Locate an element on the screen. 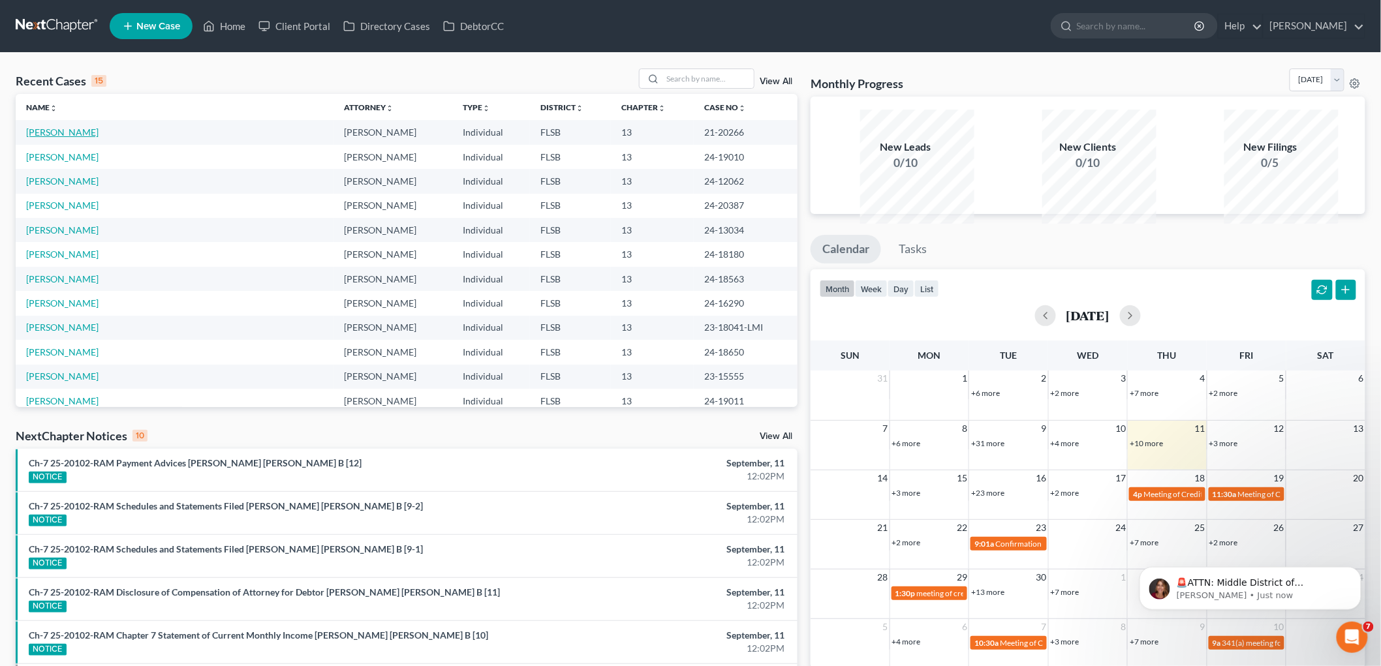 Image resolution: width=1381 pixels, height=666 pixels. a: +6 more is located at coordinates (906, 443).